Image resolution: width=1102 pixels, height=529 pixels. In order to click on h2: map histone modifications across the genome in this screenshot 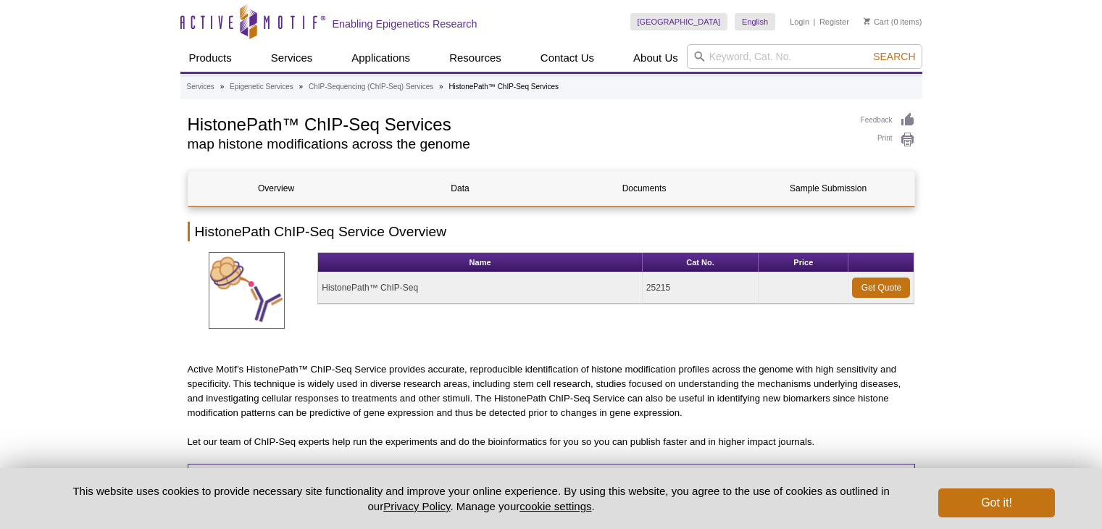, I will do `click(517, 144)`.